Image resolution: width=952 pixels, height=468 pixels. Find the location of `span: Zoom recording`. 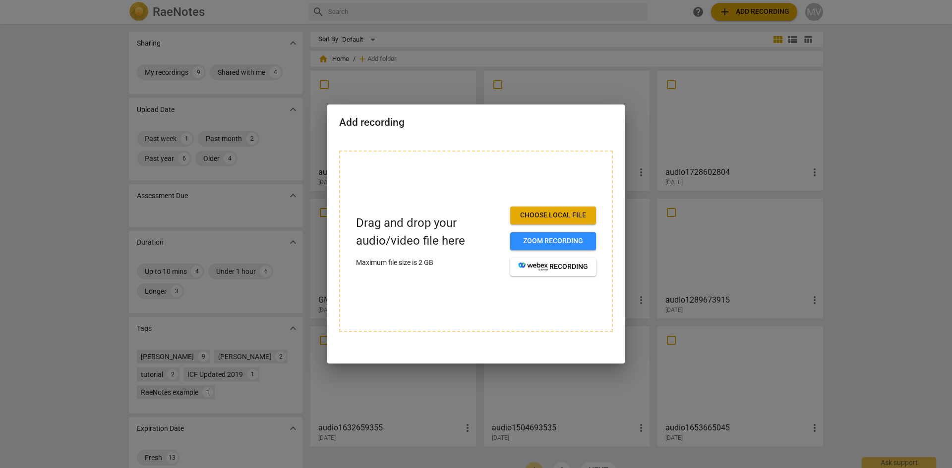

span: Zoom recording is located at coordinates (553, 241).